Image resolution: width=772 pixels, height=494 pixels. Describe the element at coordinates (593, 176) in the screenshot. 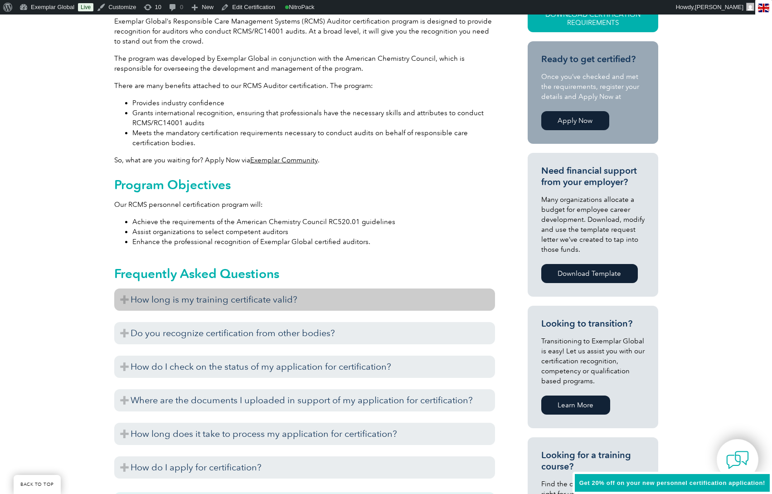

I see `h3: Need financial support from your employer?` at that location.